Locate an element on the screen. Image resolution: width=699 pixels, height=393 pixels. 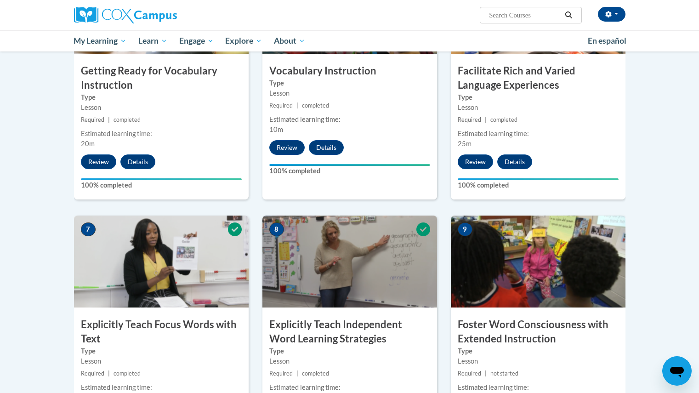
h3: Explicitly Teach Focus Words with Text is located at coordinates (161, 332).